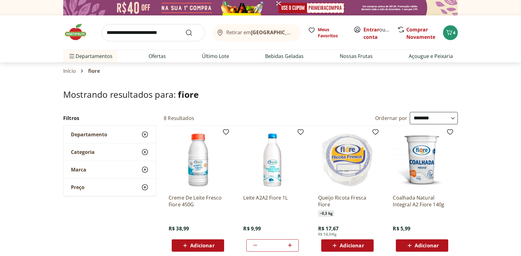 This screenshot has width=521, height=256. I want to click on a: Creme De Leite Fresco Fiore 450G, so click(198, 201).